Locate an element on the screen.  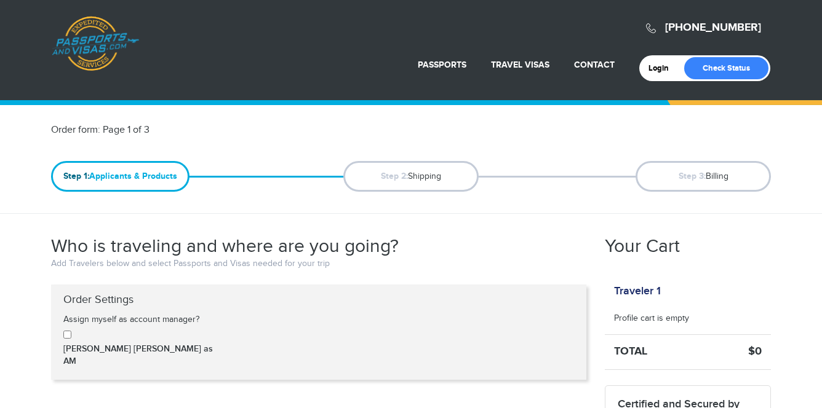
li: Profile cart is empty is located at coordinates (687, 319).